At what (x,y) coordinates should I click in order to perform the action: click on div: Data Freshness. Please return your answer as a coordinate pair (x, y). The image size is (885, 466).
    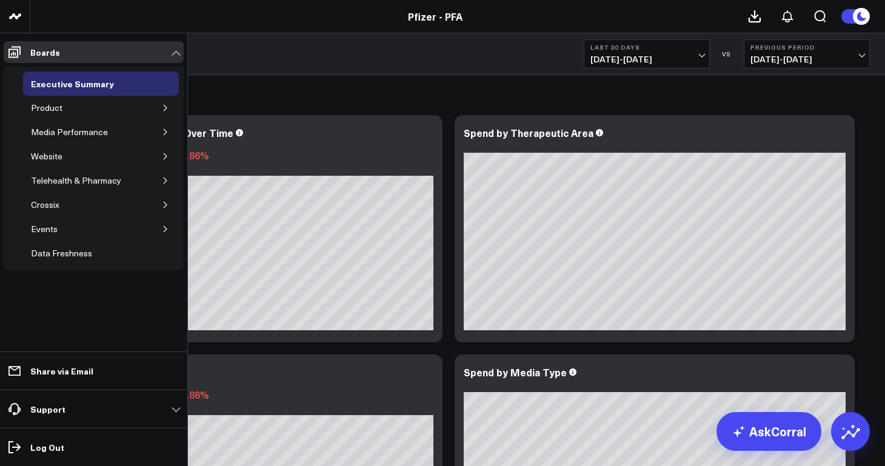
    Looking at the image, I should click on (61, 253).